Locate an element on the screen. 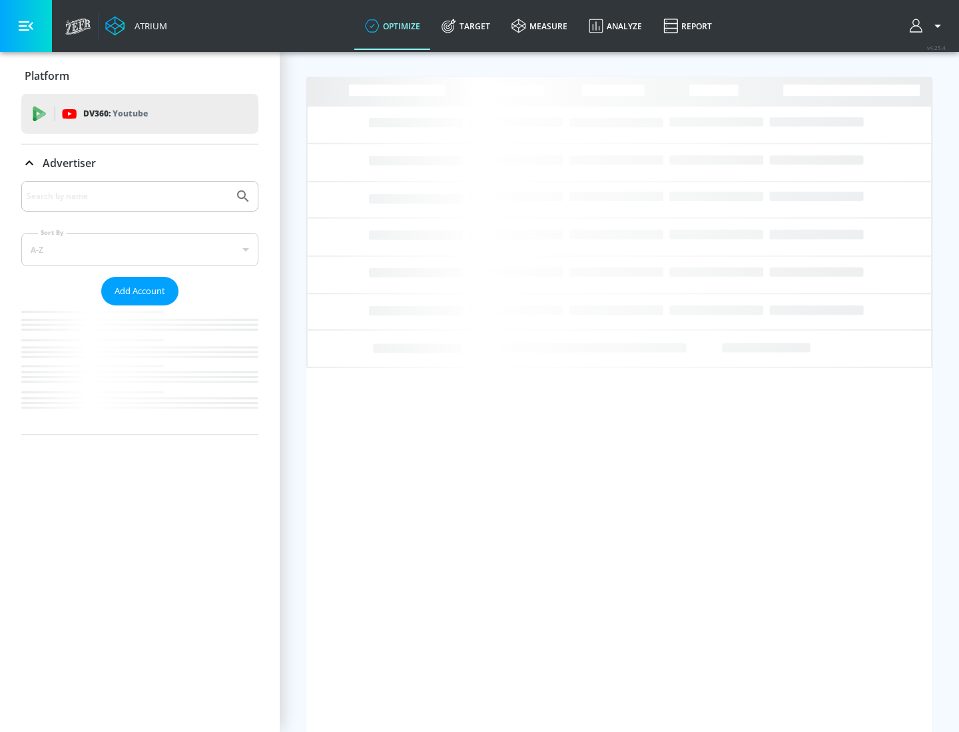  span: Add Account is located at coordinates (140, 291).